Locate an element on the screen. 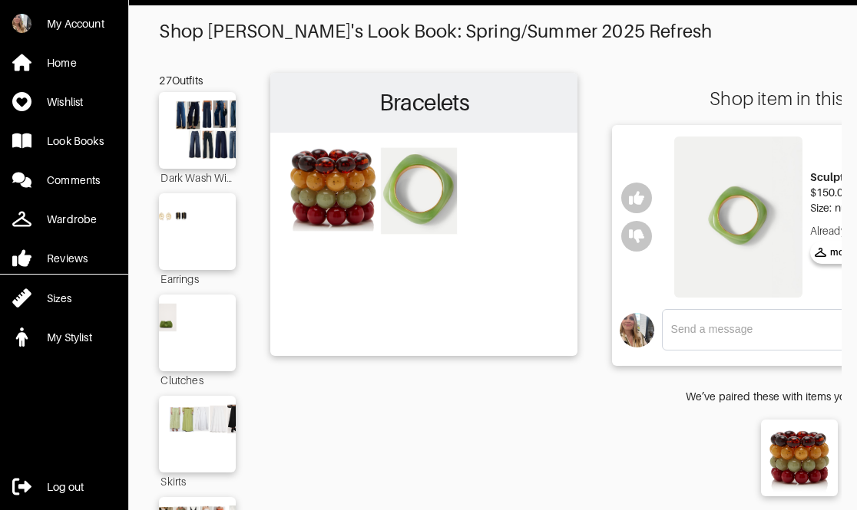 The height and width of the screenshot is (510, 857). div: My Stylist is located at coordinates (69, 338).